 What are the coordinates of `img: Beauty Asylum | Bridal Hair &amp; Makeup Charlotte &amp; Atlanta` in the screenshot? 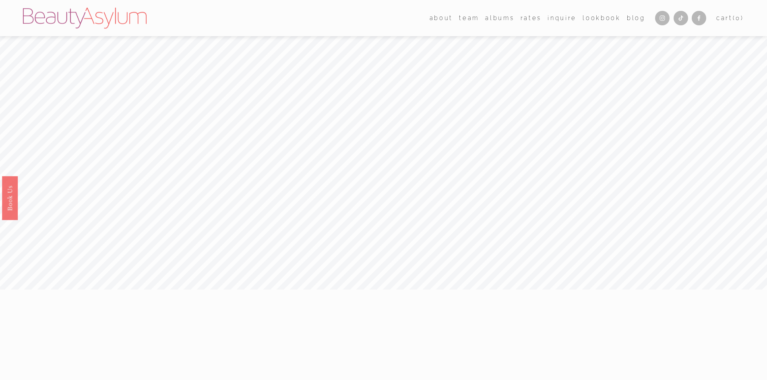 It's located at (85, 18).